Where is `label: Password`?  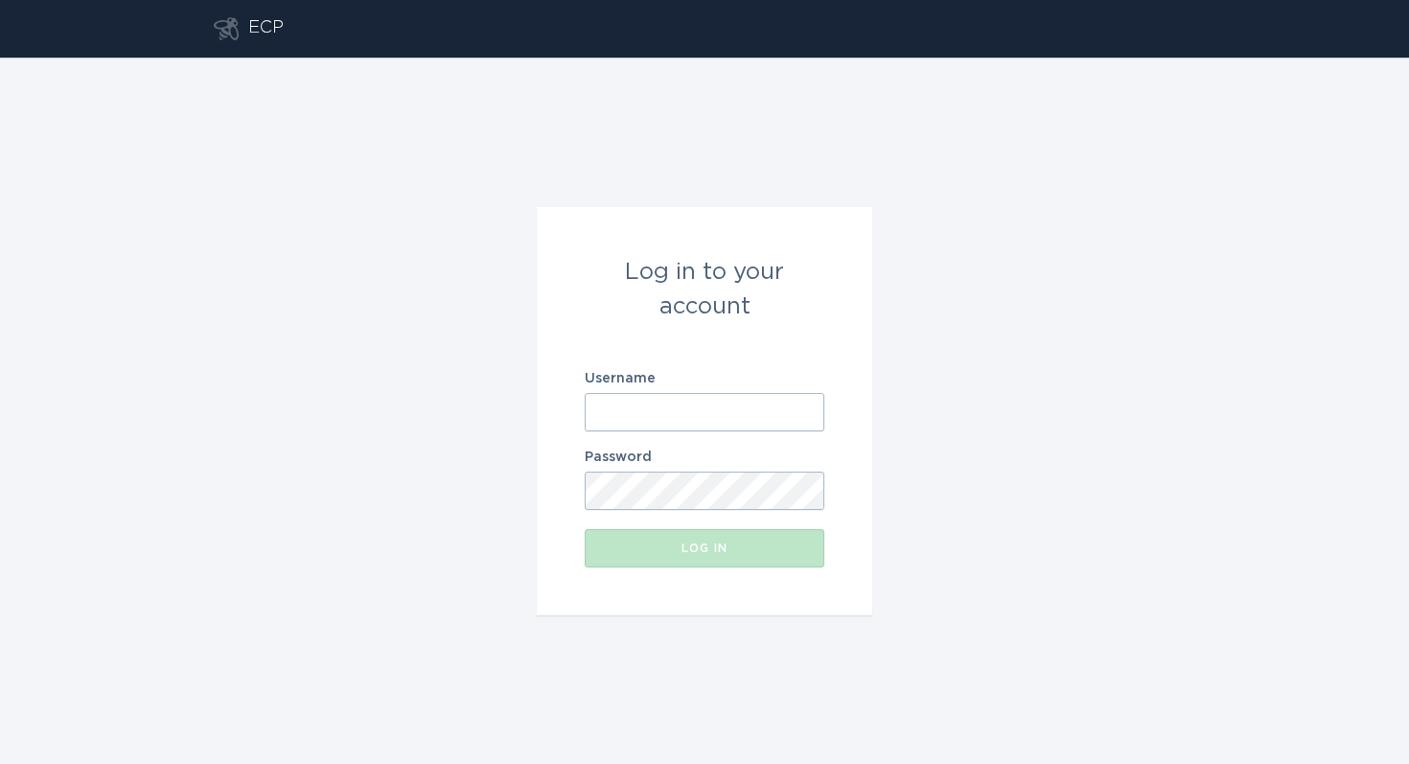 label: Password is located at coordinates (705, 457).